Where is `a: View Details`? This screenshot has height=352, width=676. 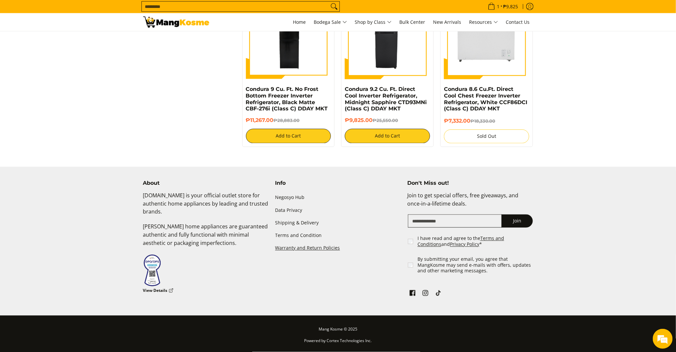 a: View Details is located at coordinates (158, 291).